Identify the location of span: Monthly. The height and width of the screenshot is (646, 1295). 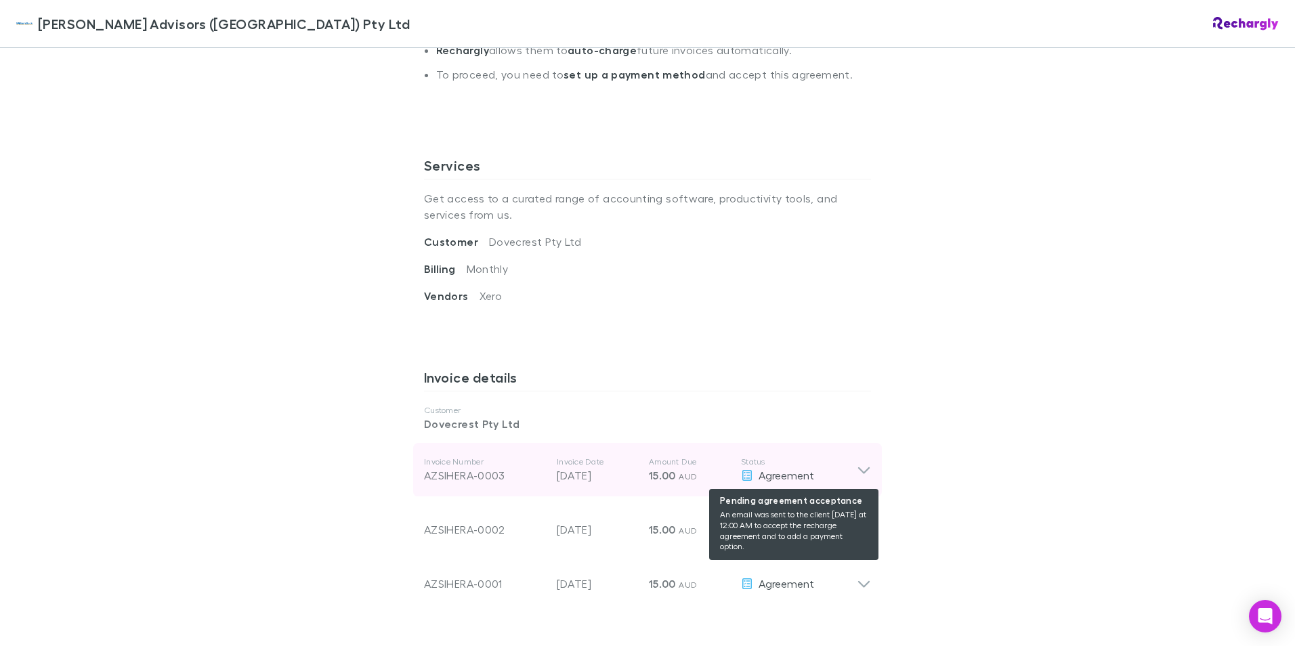
(487, 268).